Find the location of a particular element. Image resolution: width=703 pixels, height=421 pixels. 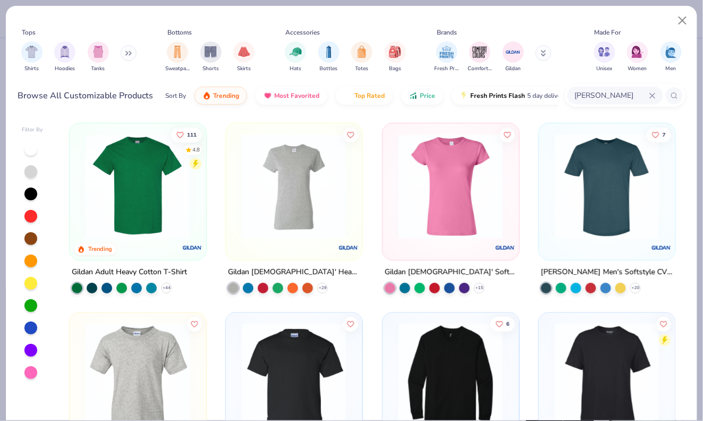

input: Try "T-Shirt" is located at coordinates (612, 95).